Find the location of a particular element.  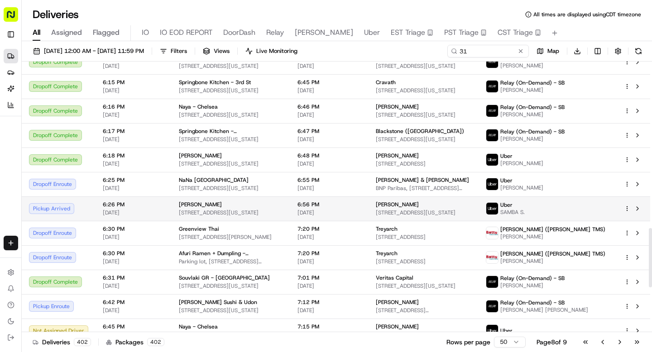

span: 7:01 PM is located at coordinates (329, 278).